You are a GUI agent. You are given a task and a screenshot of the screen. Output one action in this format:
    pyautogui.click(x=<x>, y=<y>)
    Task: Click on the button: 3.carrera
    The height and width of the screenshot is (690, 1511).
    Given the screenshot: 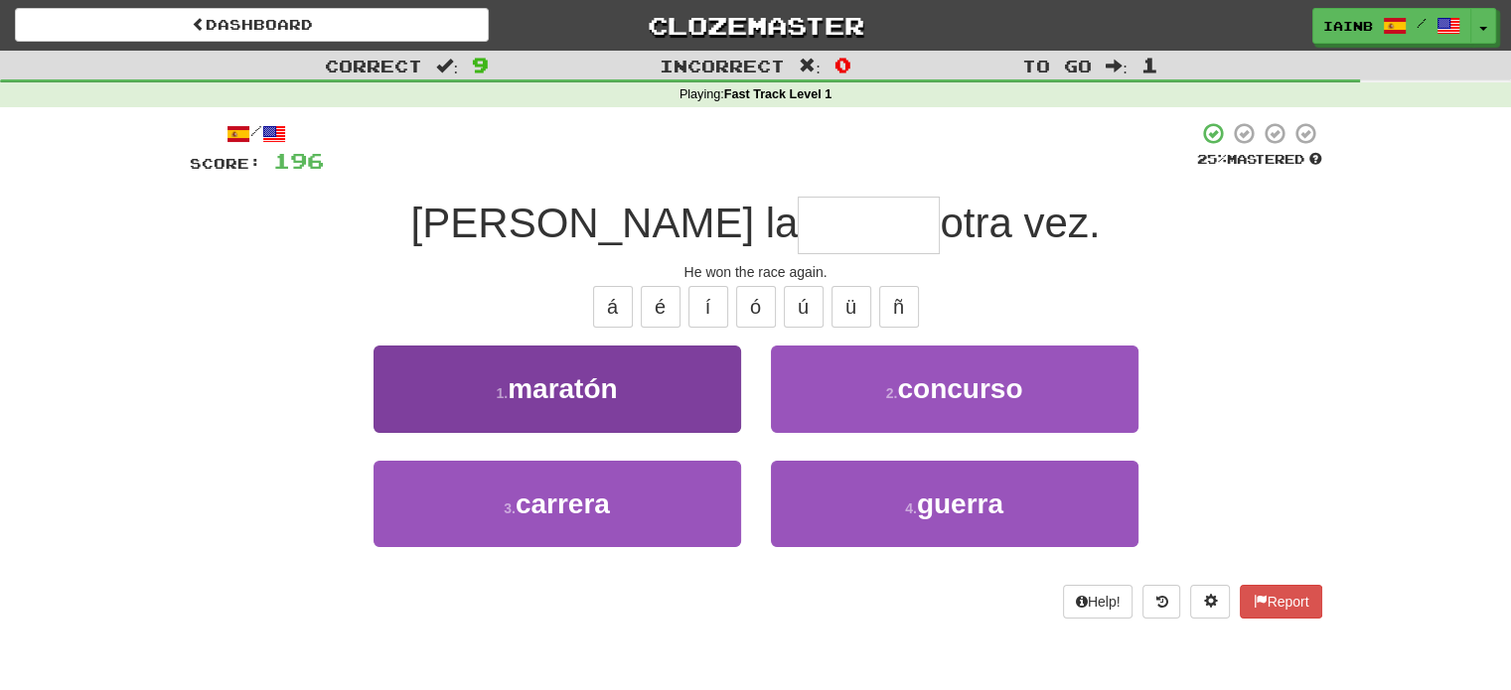 What is the action you would take?
    pyautogui.click(x=557, y=504)
    